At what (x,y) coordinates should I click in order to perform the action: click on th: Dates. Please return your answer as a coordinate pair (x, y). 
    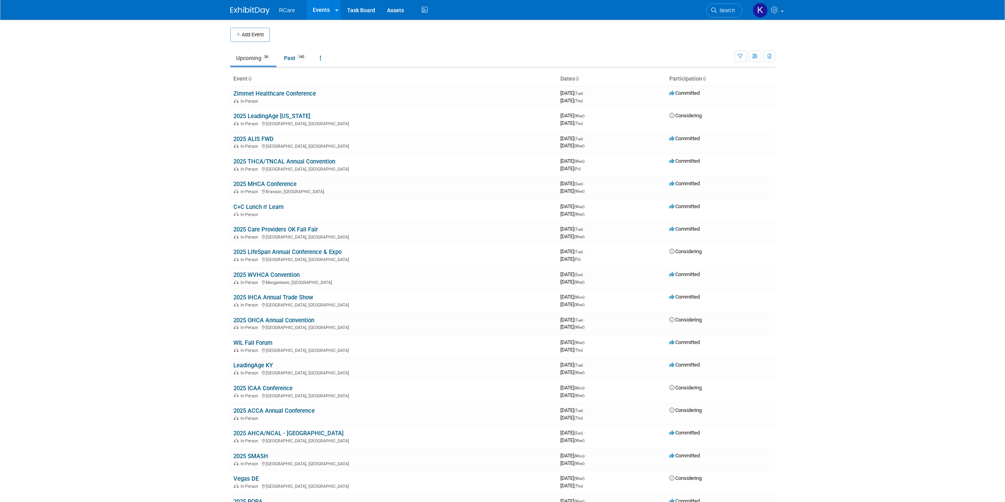
    Looking at the image, I should click on (611, 79).